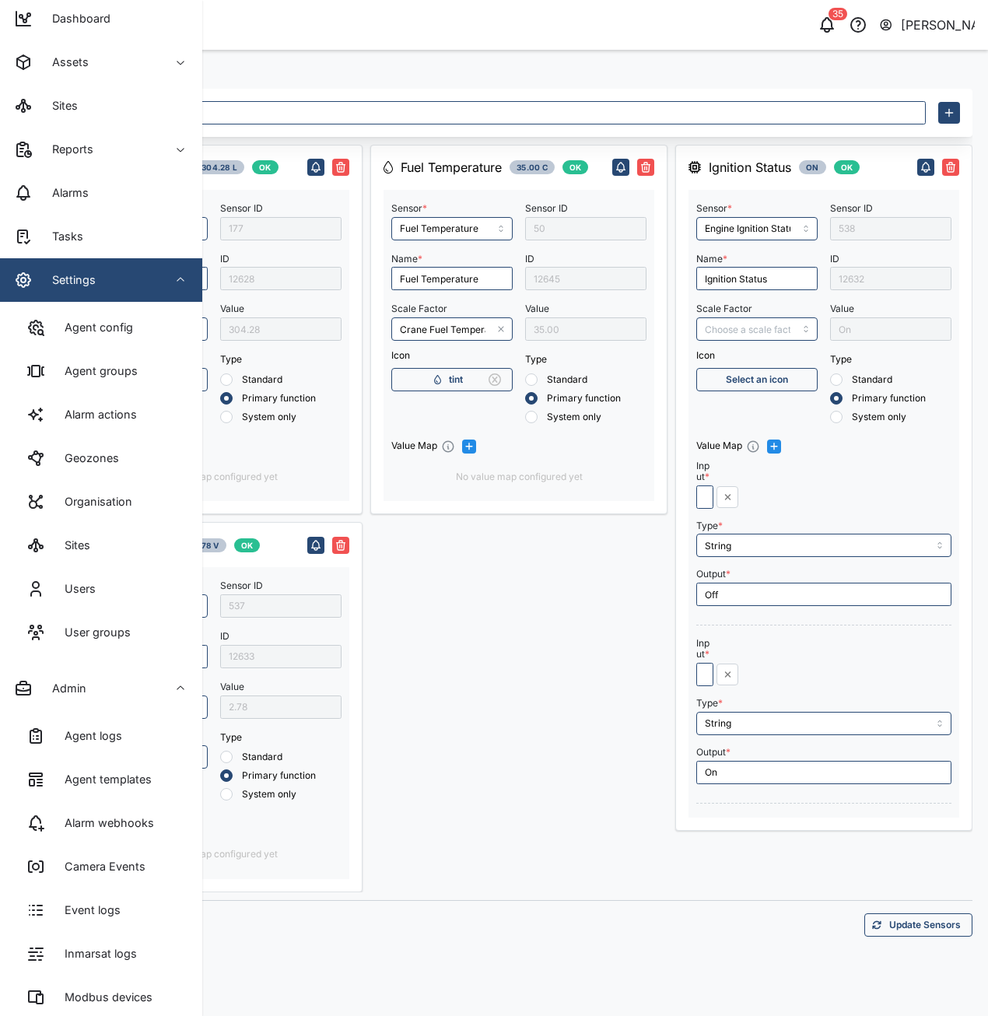  I want to click on div: Camera Events, so click(99, 867).